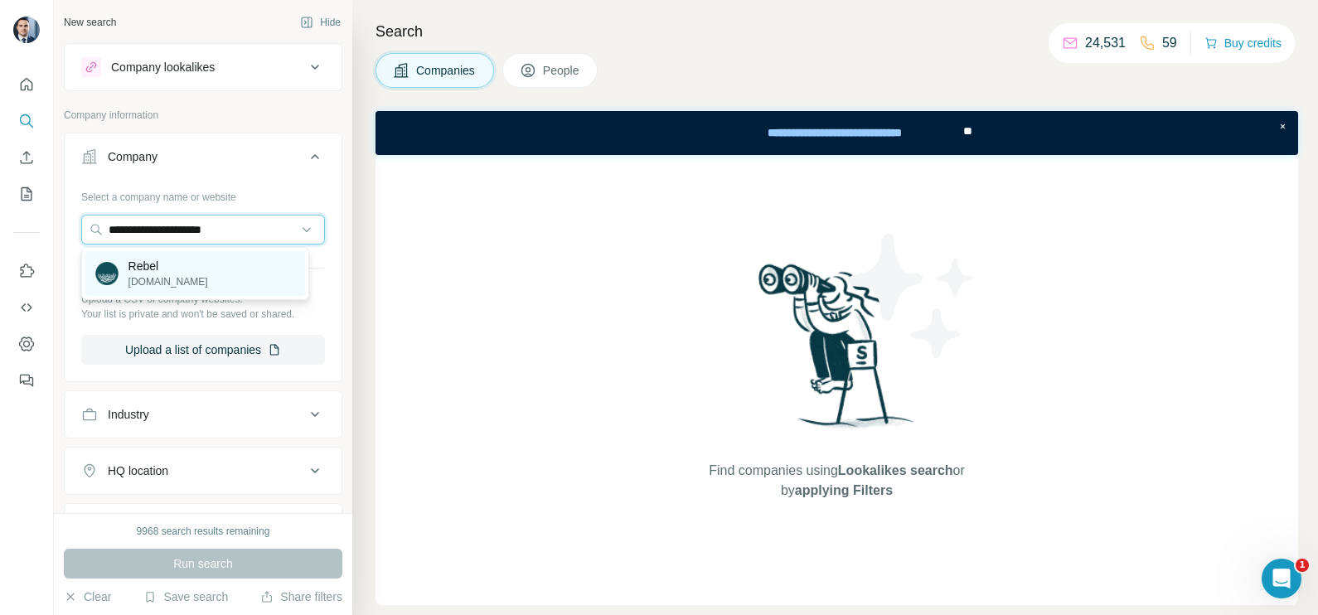  Describe the element at coordinates (27, 194) in the screenshot. I see `button: My lists` at that location.